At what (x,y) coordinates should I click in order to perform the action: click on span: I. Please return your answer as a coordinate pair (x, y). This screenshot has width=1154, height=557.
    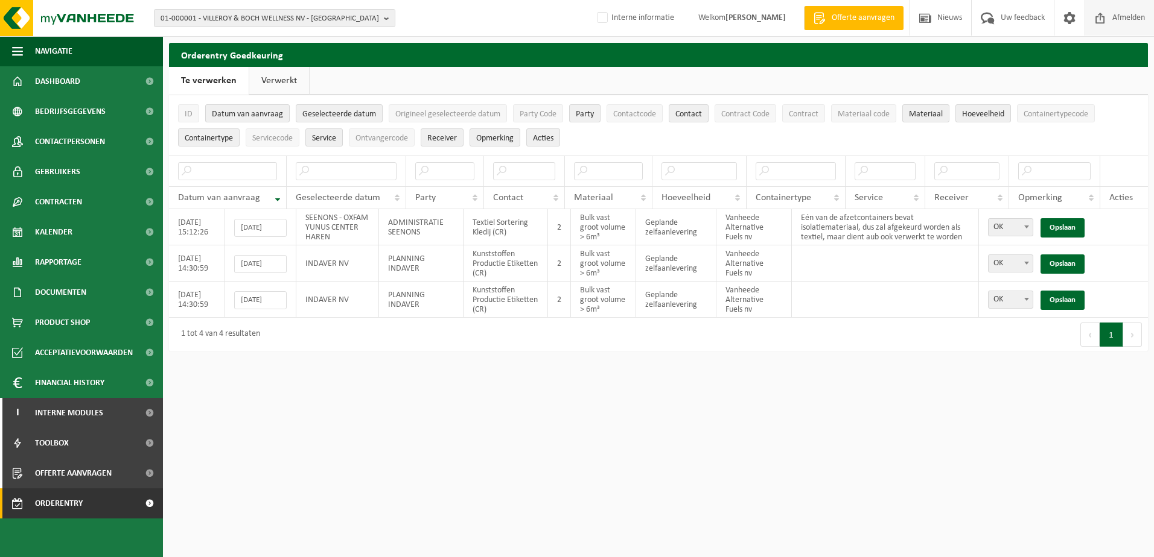
    Looking at the image, I should click on (17, 413).